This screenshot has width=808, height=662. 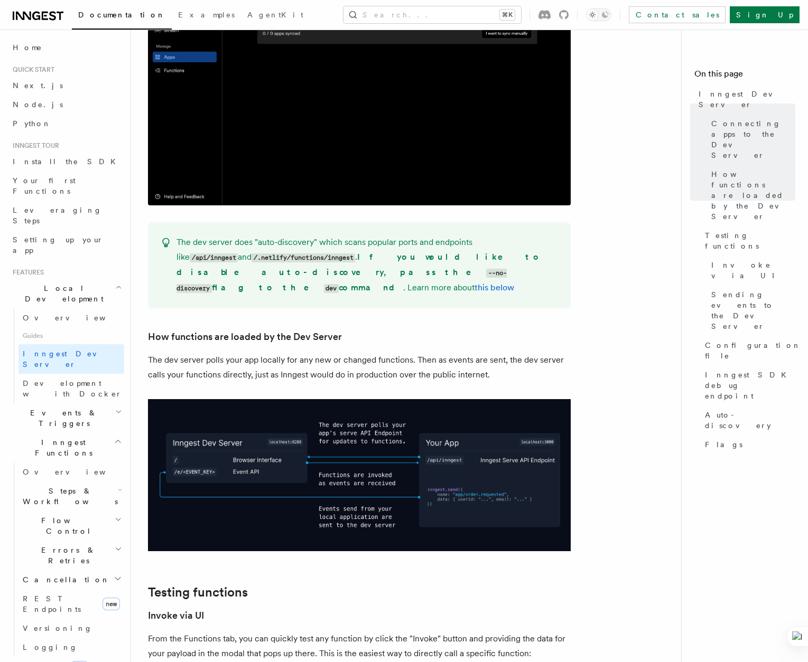 I want to click on a: REST Endpointsnew, so click(x=71, y=604).